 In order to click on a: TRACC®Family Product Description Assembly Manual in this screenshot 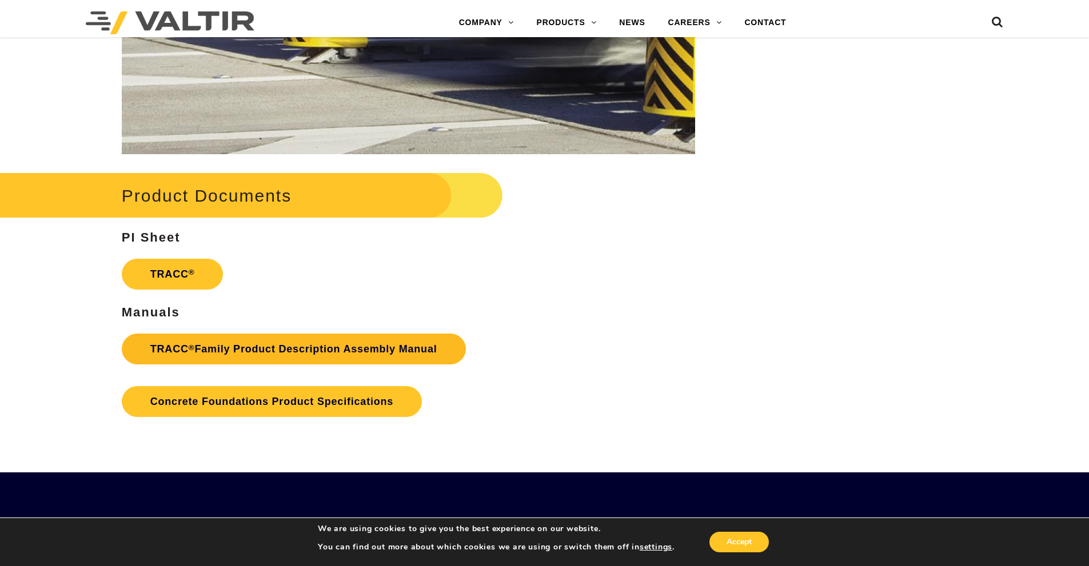, I will do `click(294, 349)`.